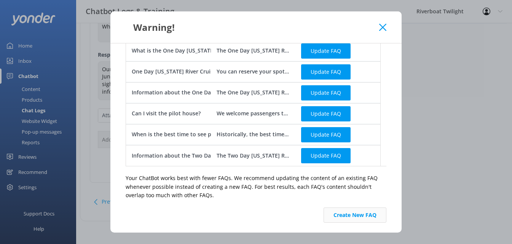 The image size is (512, 244). I want to click on div: Warning!, so click(252, 27).